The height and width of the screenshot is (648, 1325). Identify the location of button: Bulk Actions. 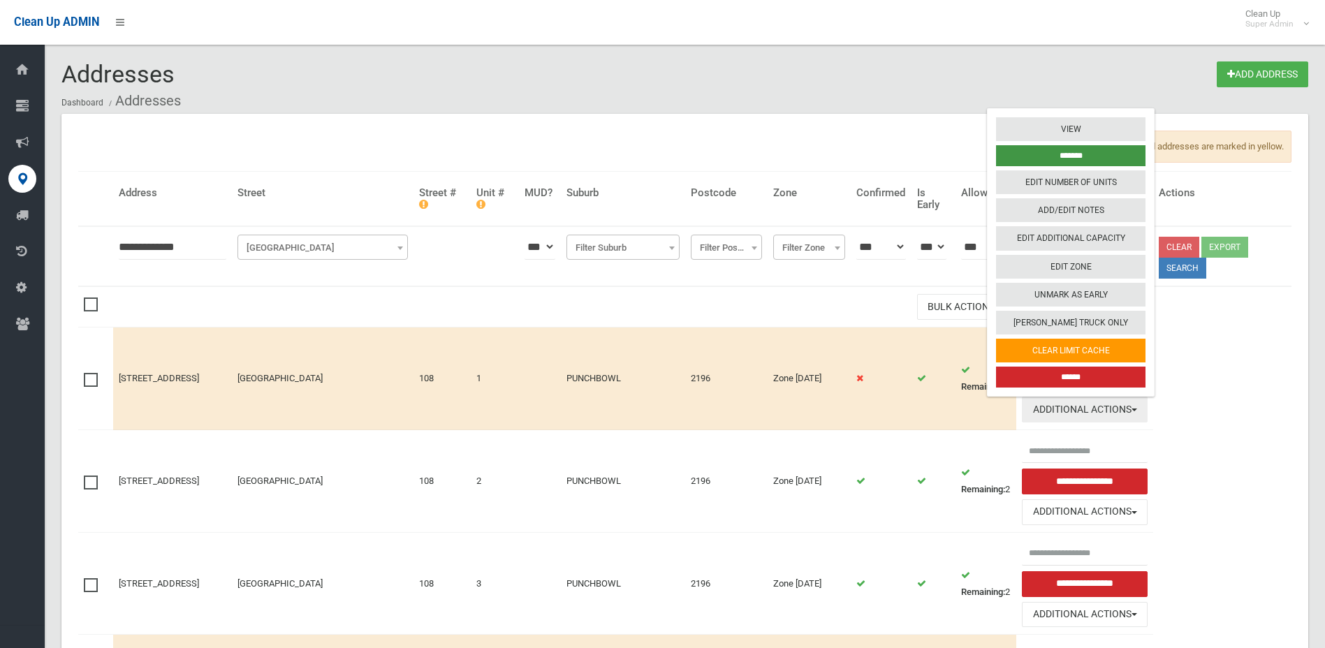
(964, 307).